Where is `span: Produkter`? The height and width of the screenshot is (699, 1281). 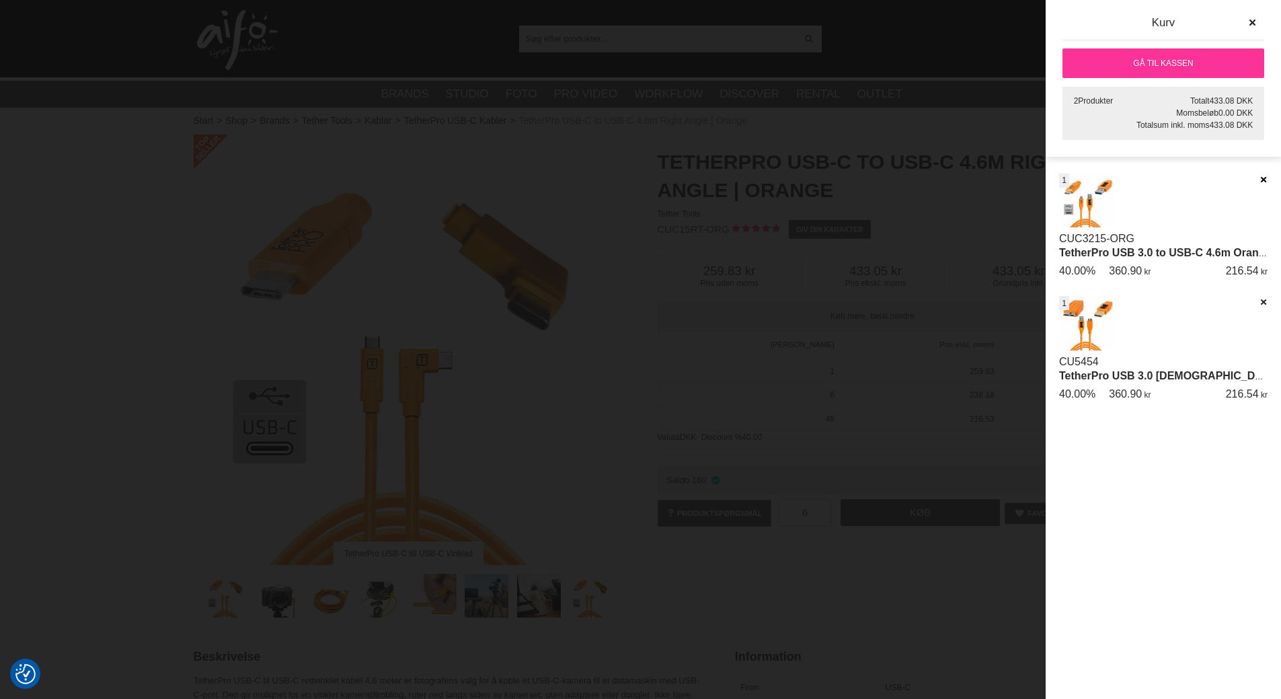 span: Produkter is located at coordinates (1095, 101).